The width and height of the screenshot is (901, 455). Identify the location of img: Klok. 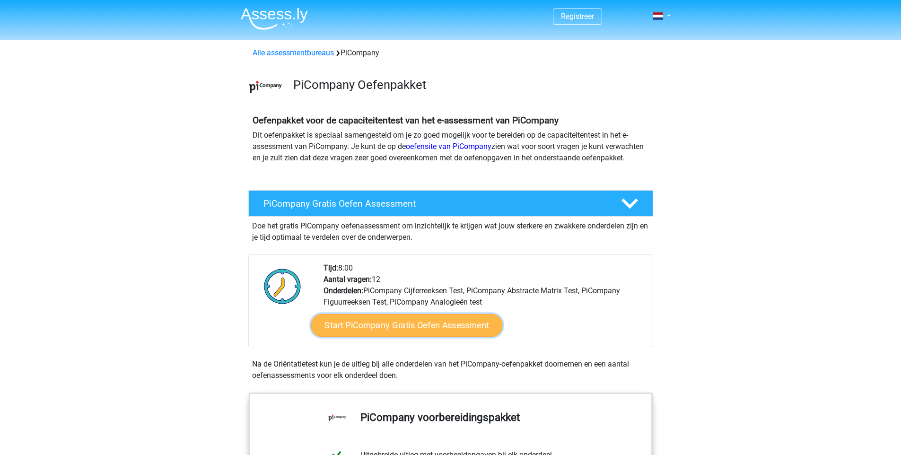
(282, 286).